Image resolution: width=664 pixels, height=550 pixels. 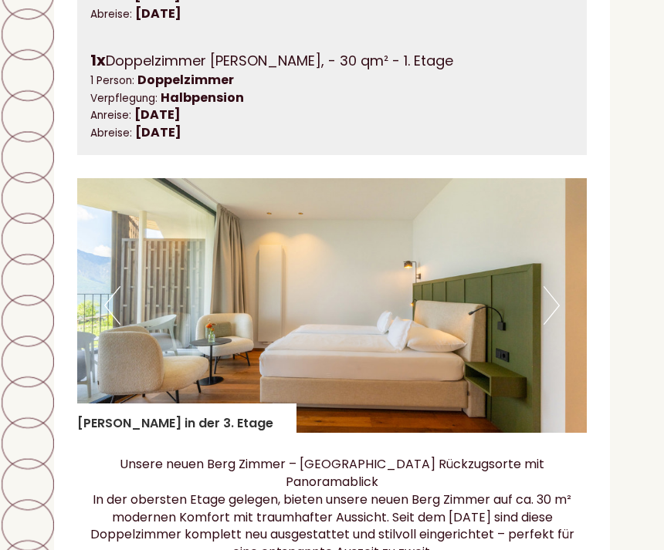 I want to click on img: image, so click(x=332, y=306).